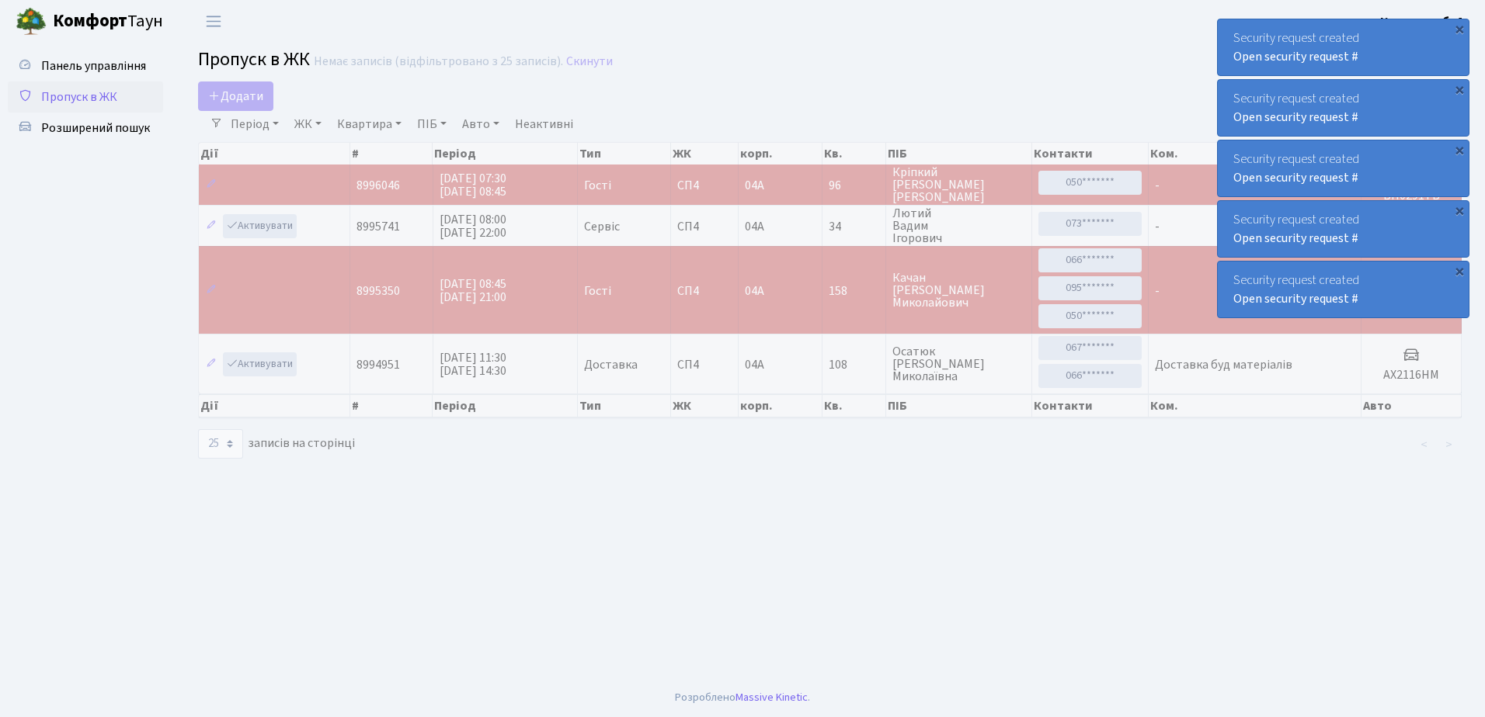  What do you see at coordinates (1422, 22) in the screenshot?
I see `a: Консьєрж б. 4.` at bounding box center [1422, 22].